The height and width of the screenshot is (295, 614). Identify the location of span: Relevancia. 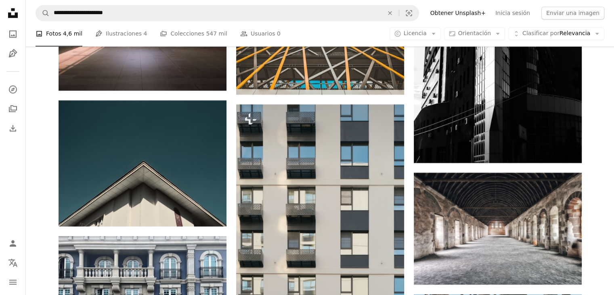
(556, 34).